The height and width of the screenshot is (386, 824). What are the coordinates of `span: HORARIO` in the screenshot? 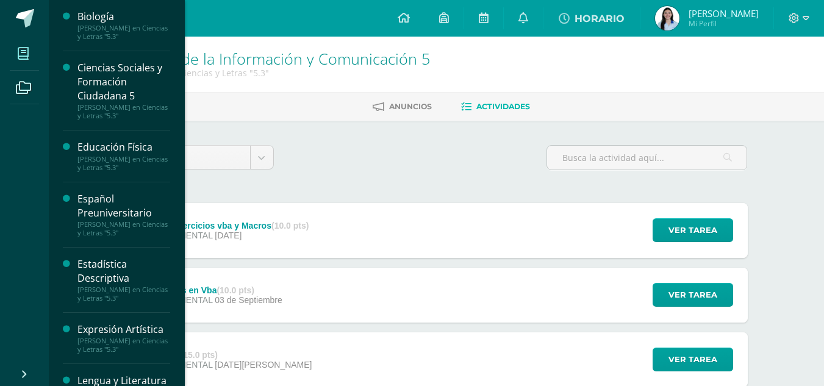 It's located at (599, 18).